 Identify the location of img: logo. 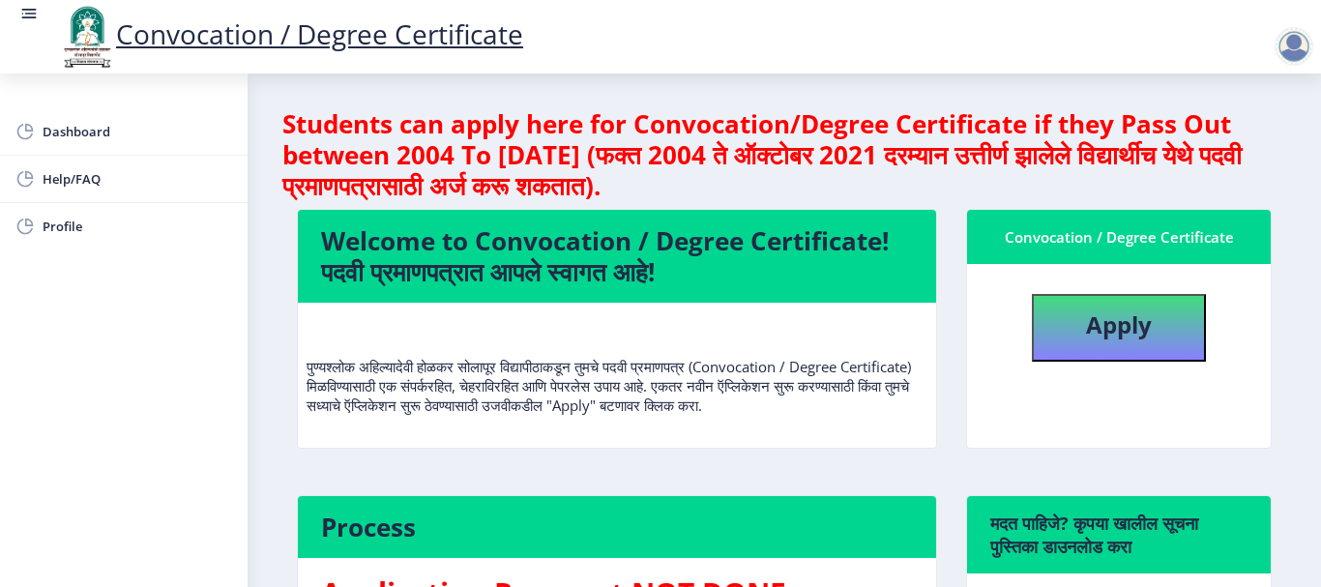
(87, 37).